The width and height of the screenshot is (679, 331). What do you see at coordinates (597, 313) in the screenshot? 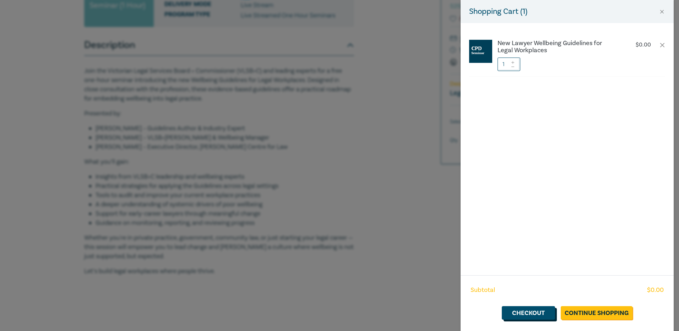
I see `a: Continue Shopping` at bounding box center [597, 313].